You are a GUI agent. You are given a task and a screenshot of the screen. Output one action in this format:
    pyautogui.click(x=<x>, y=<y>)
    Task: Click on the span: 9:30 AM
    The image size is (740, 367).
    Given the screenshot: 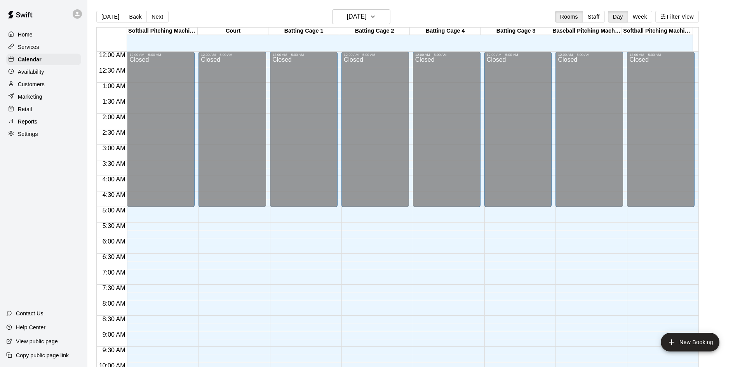 What is the action you would take?
    pyautogui.click(x=114, y=350)
    